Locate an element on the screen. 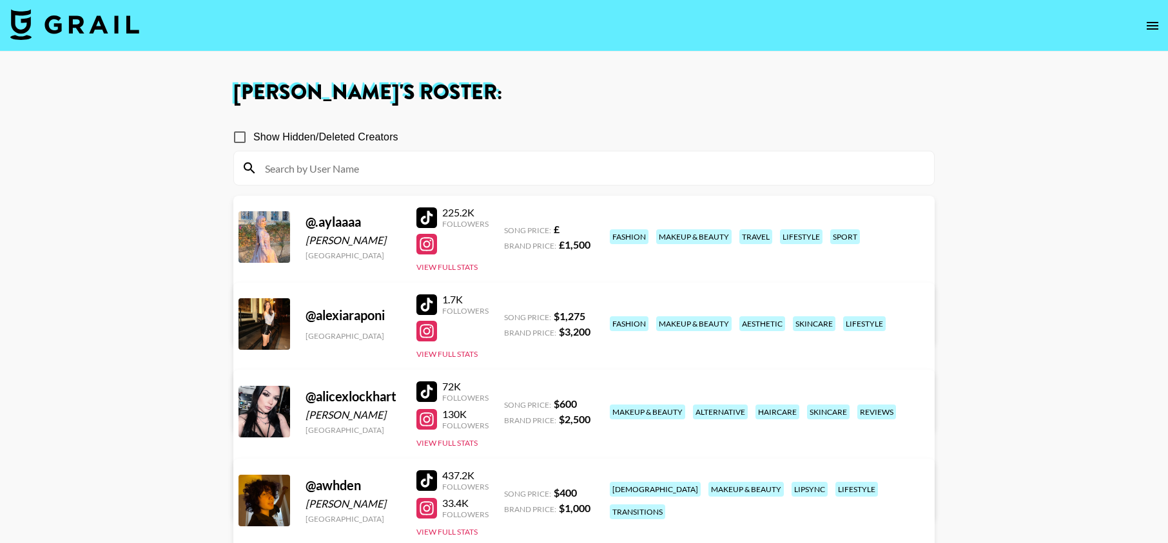 This screenshot has height=543, width=1168. div: travel is located at coordinates (755, 237).